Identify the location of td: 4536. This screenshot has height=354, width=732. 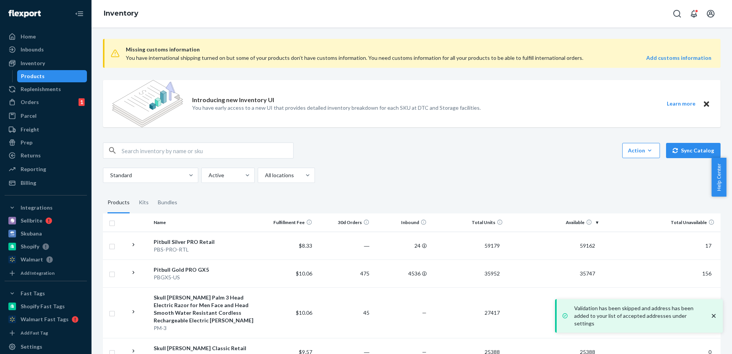
(401, 274).